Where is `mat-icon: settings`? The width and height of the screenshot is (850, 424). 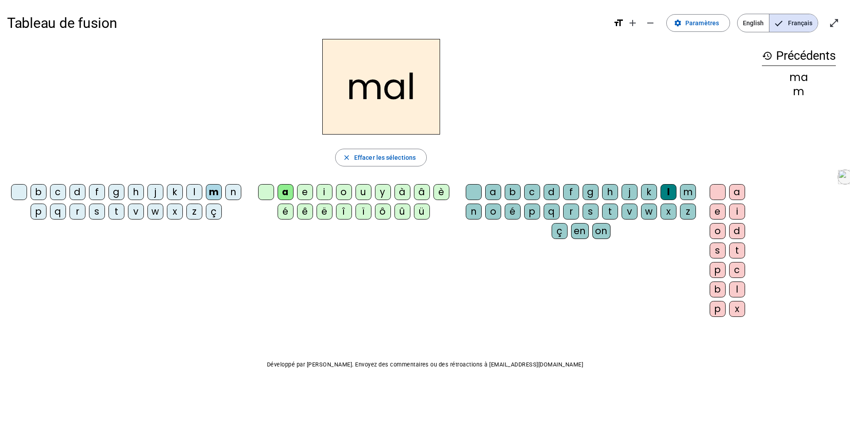
mat-icon: settings is located at coordinates (678, 23).